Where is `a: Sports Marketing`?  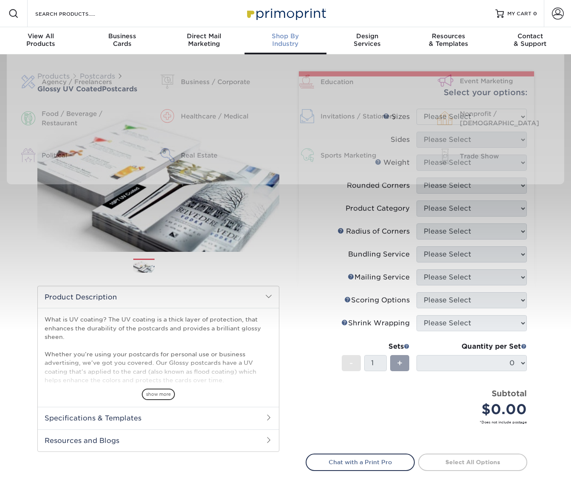
a: Sports Marketing is located at coordinates (355, 155).